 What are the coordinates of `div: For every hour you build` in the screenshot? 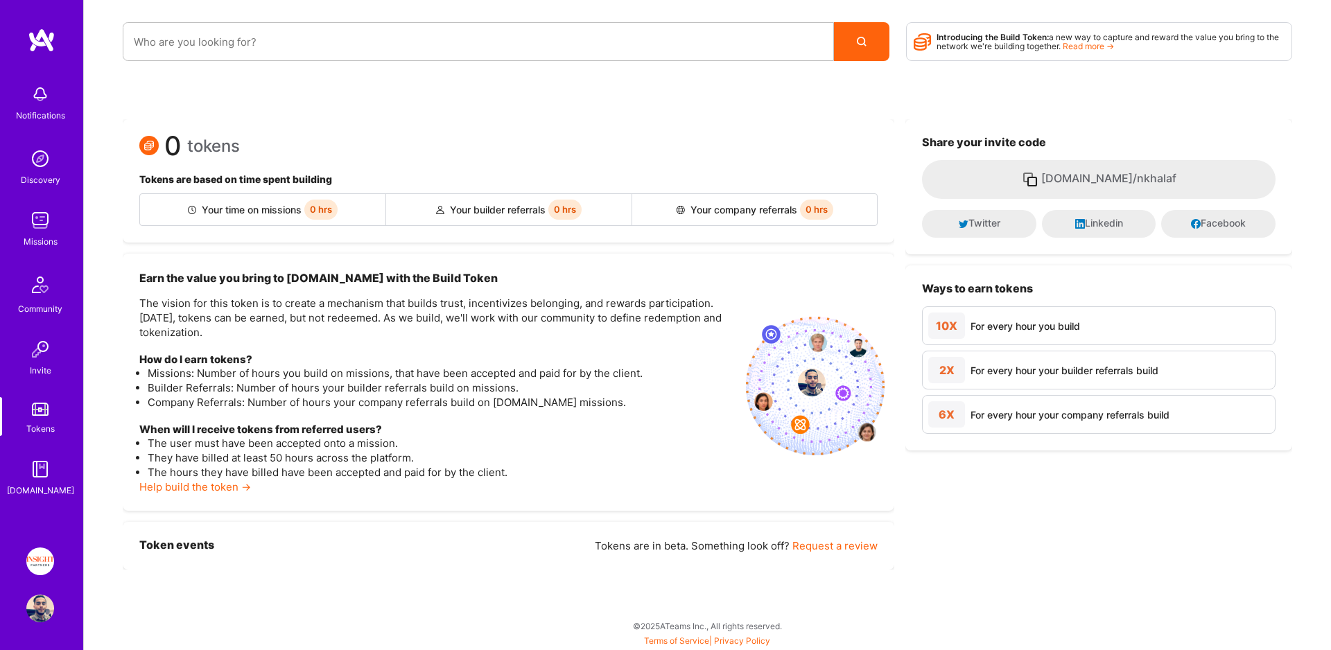 It's located at (1025, 326).